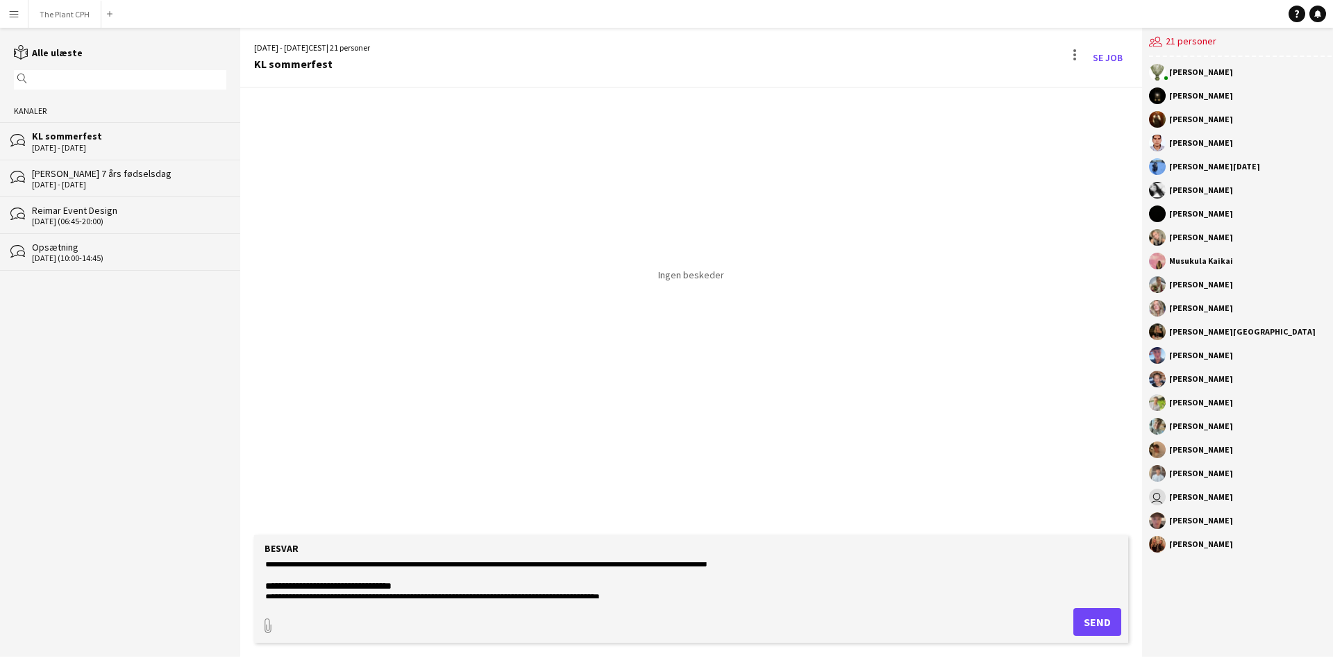 This screenshot has width=1333, height=665. What do you see at coordinates (129, 247) in the screenshot?
I see `div: Opsætning` at bounding box center [129, 247].